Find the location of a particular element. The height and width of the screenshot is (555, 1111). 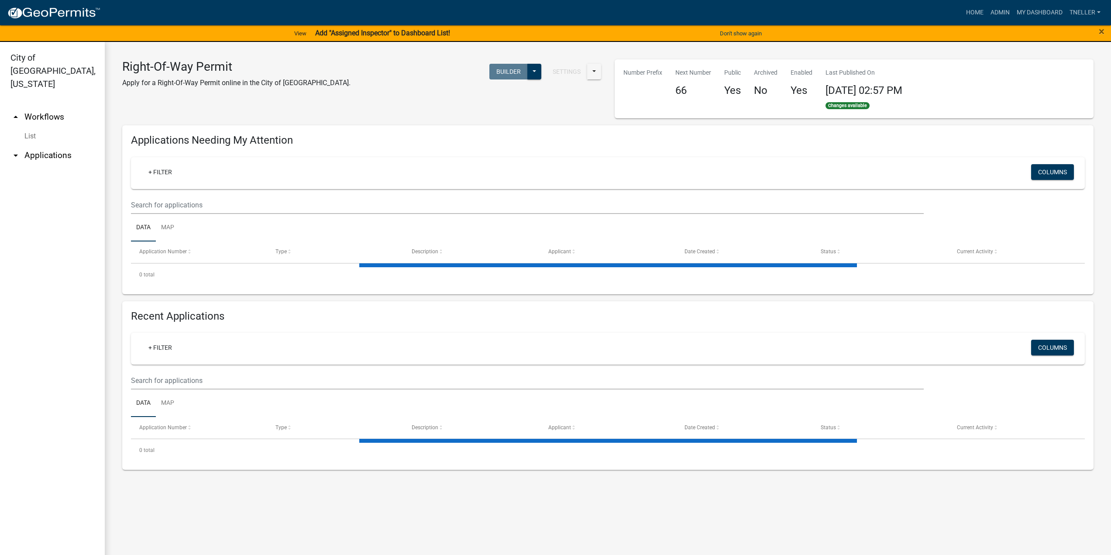

p: Number Prefix is located at coordinates (643, 72).